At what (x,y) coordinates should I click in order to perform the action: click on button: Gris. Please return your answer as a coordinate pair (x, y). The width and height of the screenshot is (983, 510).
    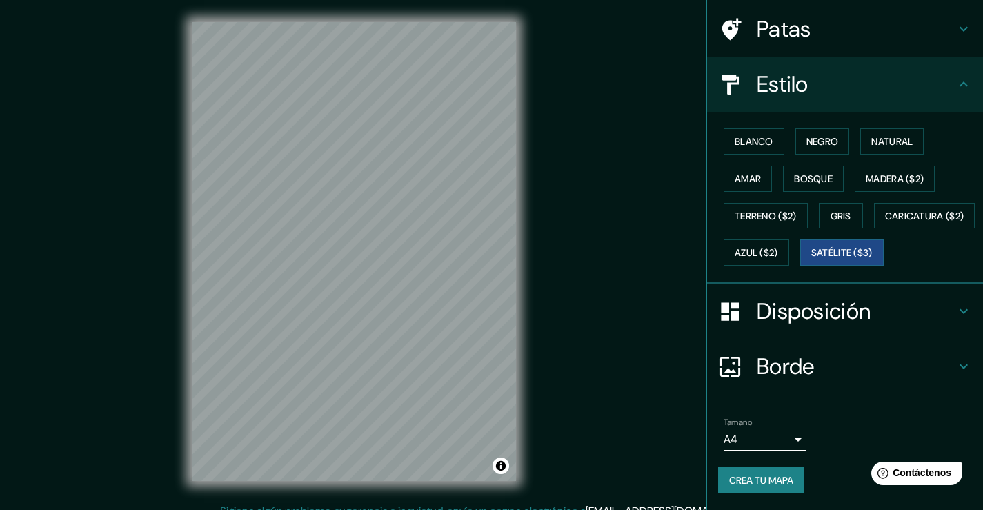
    Looking at the image, I should click on (841, 216).